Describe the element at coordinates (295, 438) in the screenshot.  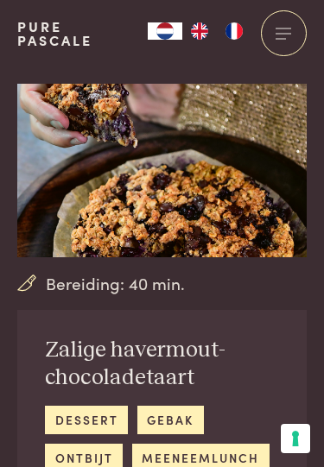
I see `button: Uw voorkeuren voor toestemming voor trackingtechnologieën` at that location.